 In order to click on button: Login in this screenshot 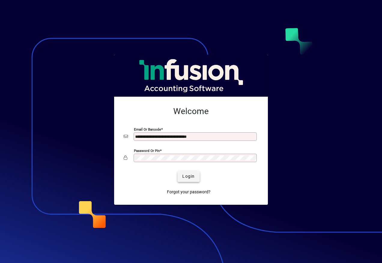, I will do `click(188, 177)`.